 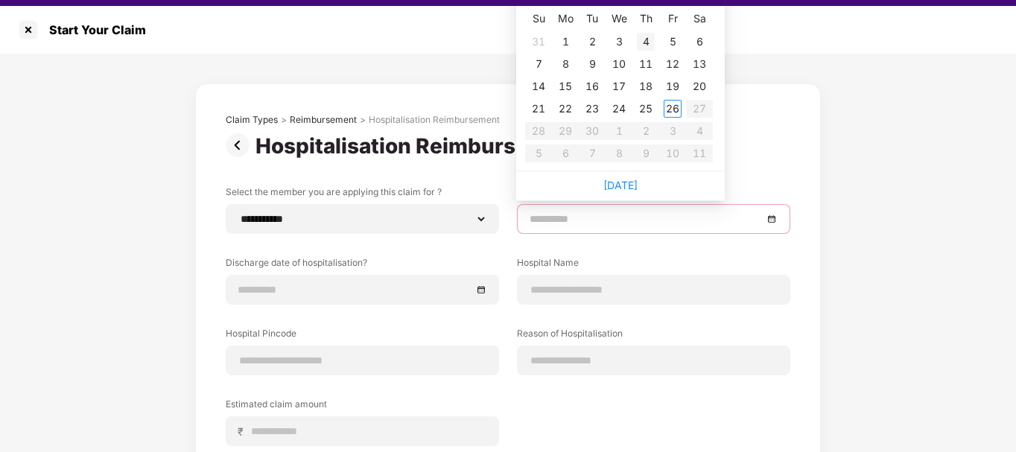 What do you see at coordinates (646, 42) in the screenshot?
I see `div: 4` at bounding box center [646, 42].